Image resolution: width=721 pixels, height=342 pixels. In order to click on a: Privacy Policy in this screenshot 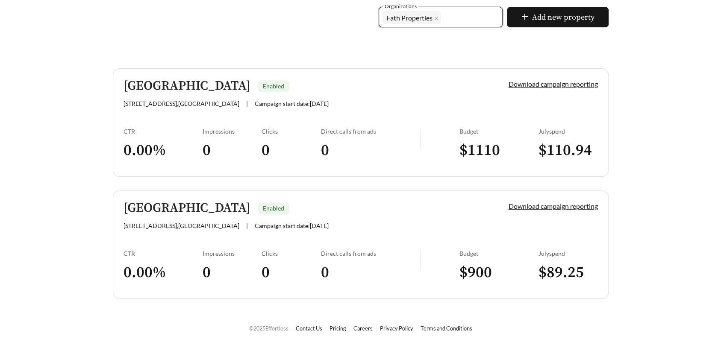, I will do `click(397, 329)`.